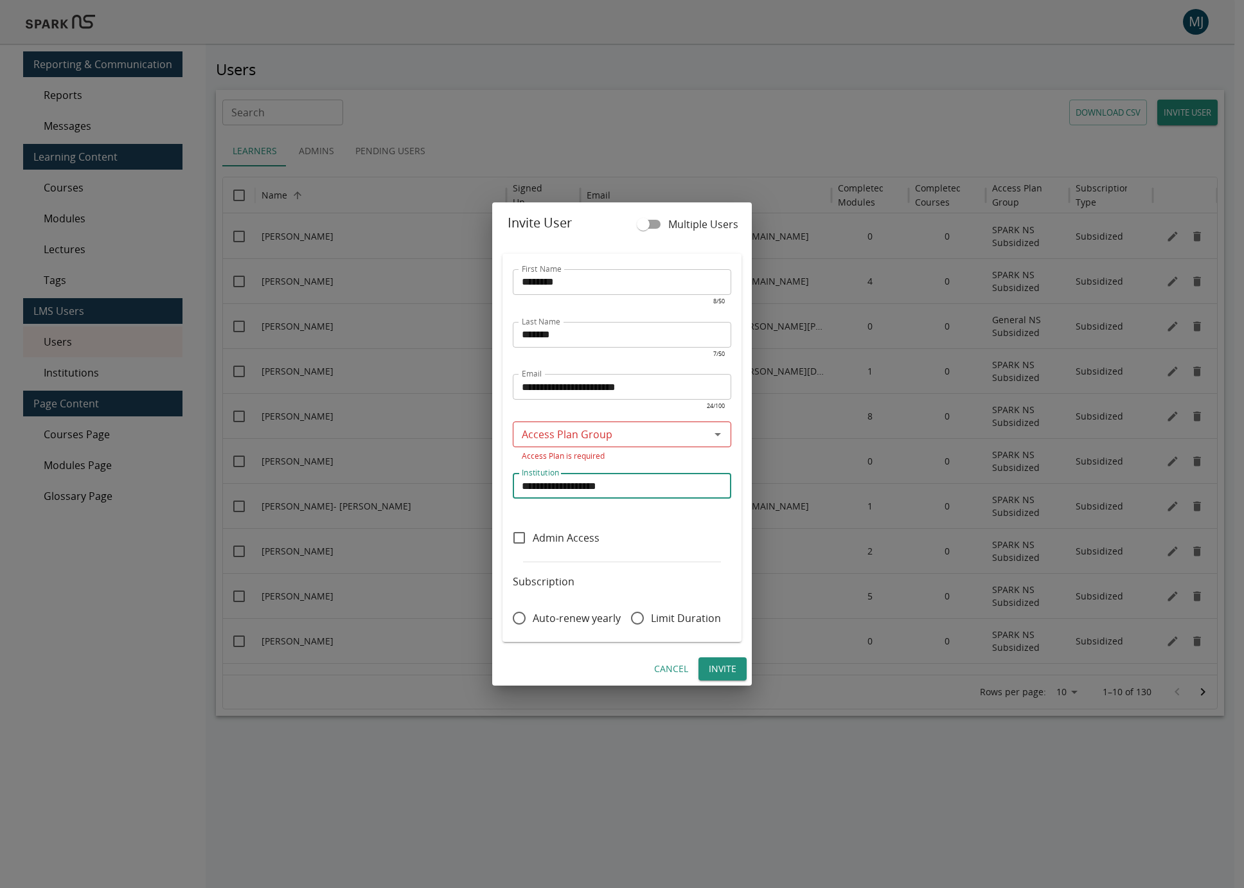 The image size is (1244, 888). What do you see at coordinates (541, 268) in the screenshot?
I see `label: First Name` at bounding box center [541, 268].